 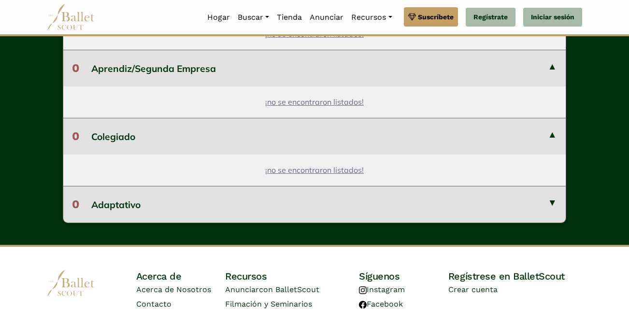 I want to click on a: Recursos, so click(x=372, y=17).